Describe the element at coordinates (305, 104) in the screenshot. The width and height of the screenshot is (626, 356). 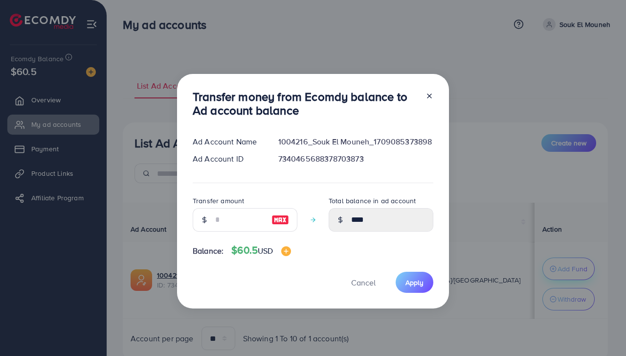
I see `h3: Transfer money from Ecomdy balance to Ad account balance` at that location.